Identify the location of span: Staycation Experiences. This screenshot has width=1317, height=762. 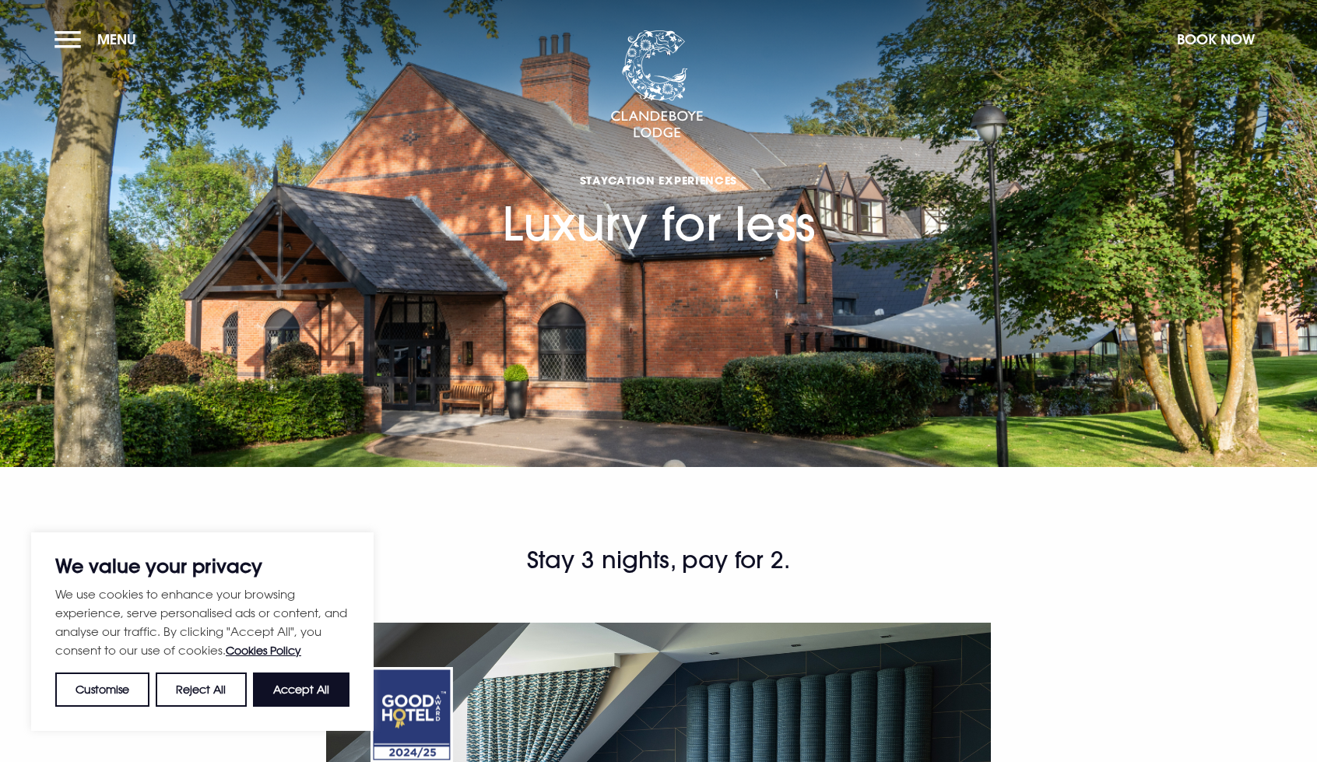
(658, 180).